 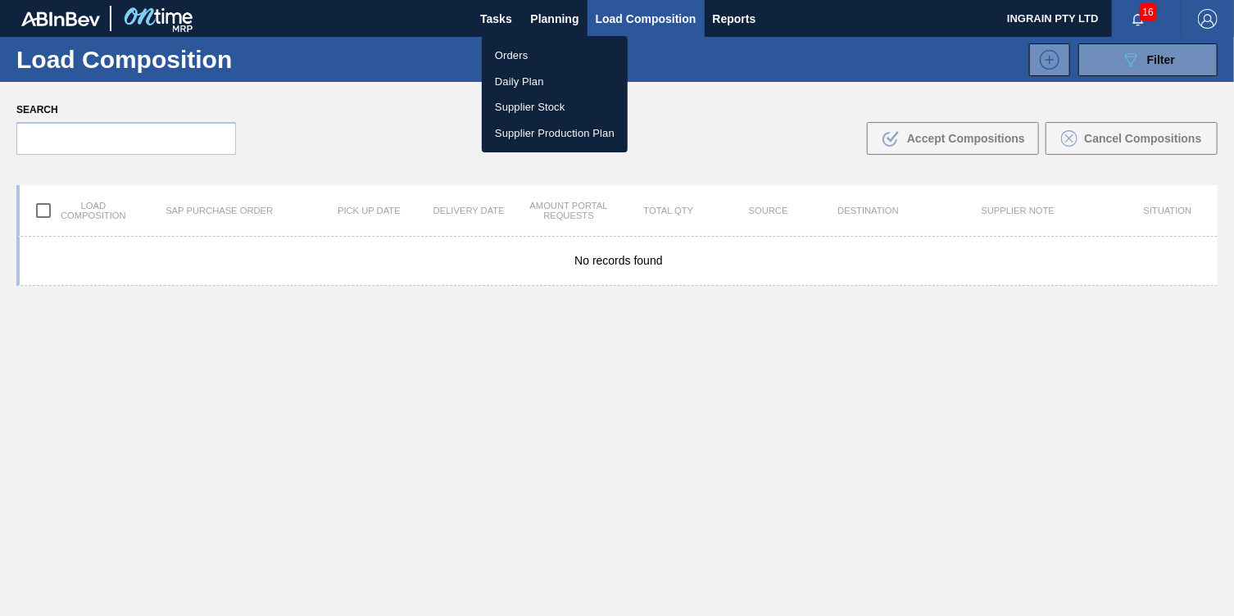 I want to click on a: Supplier Stock, so click(x=555, y=107).